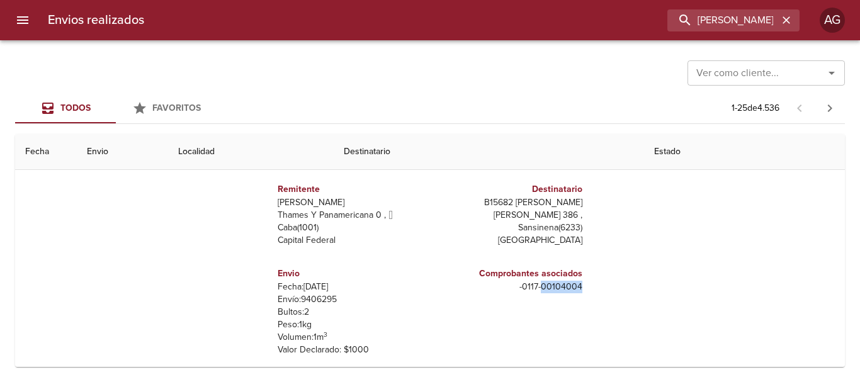  I want to click on h6: Remitente, so click(351, 190).